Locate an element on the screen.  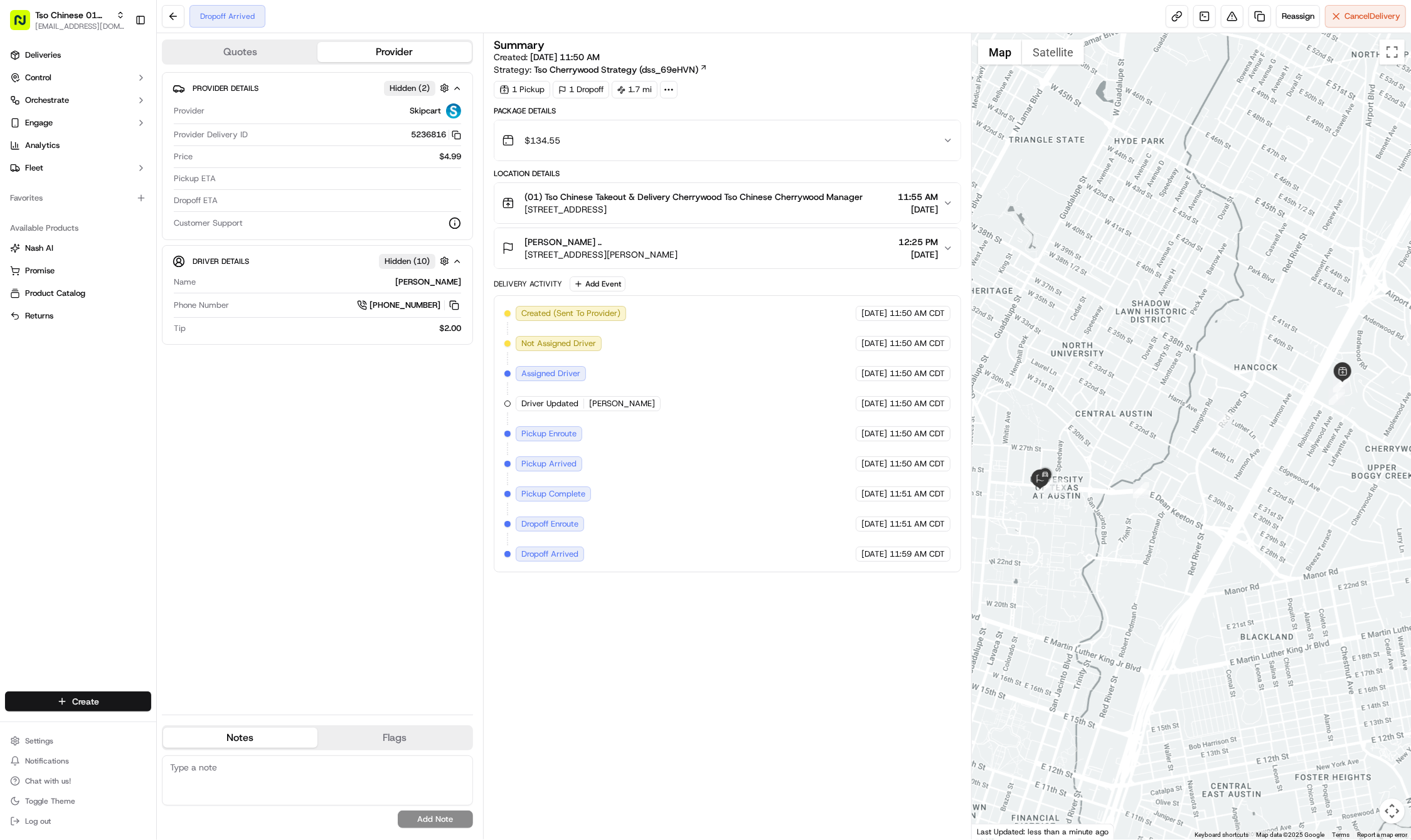
span: Chat with us! is located at coordinates (48, 781).